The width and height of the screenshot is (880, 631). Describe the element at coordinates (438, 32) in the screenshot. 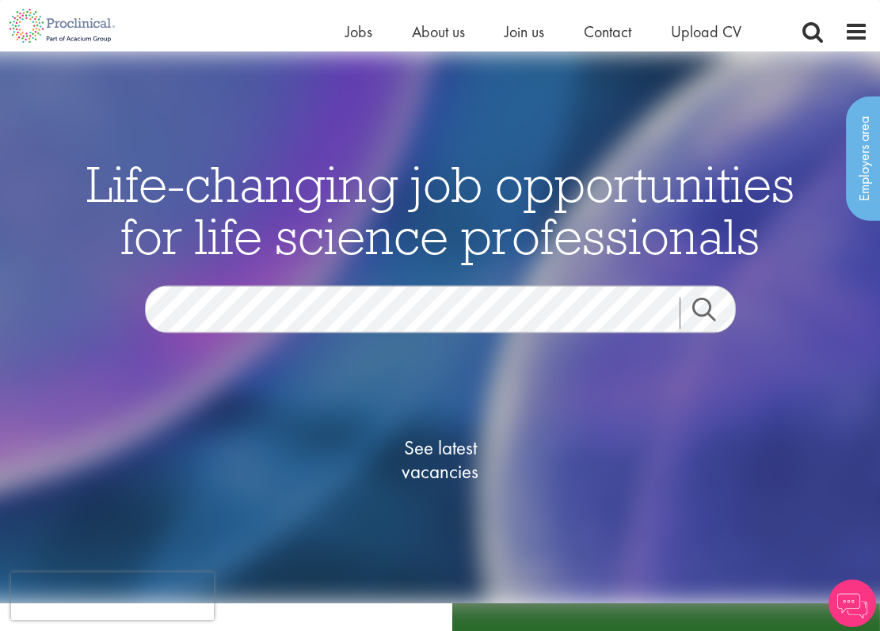

I see `span: About us` at that location.